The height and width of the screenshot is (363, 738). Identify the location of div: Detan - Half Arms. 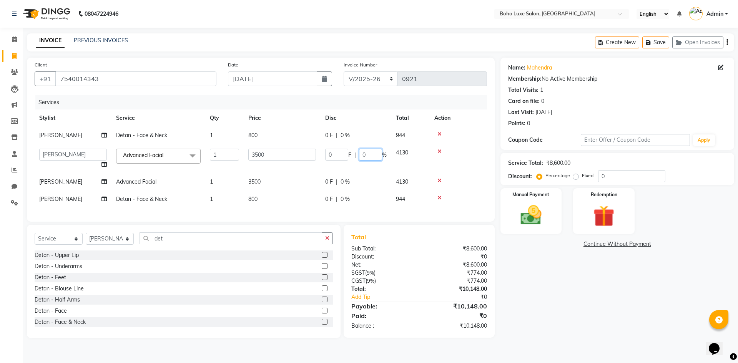
(57, 300).